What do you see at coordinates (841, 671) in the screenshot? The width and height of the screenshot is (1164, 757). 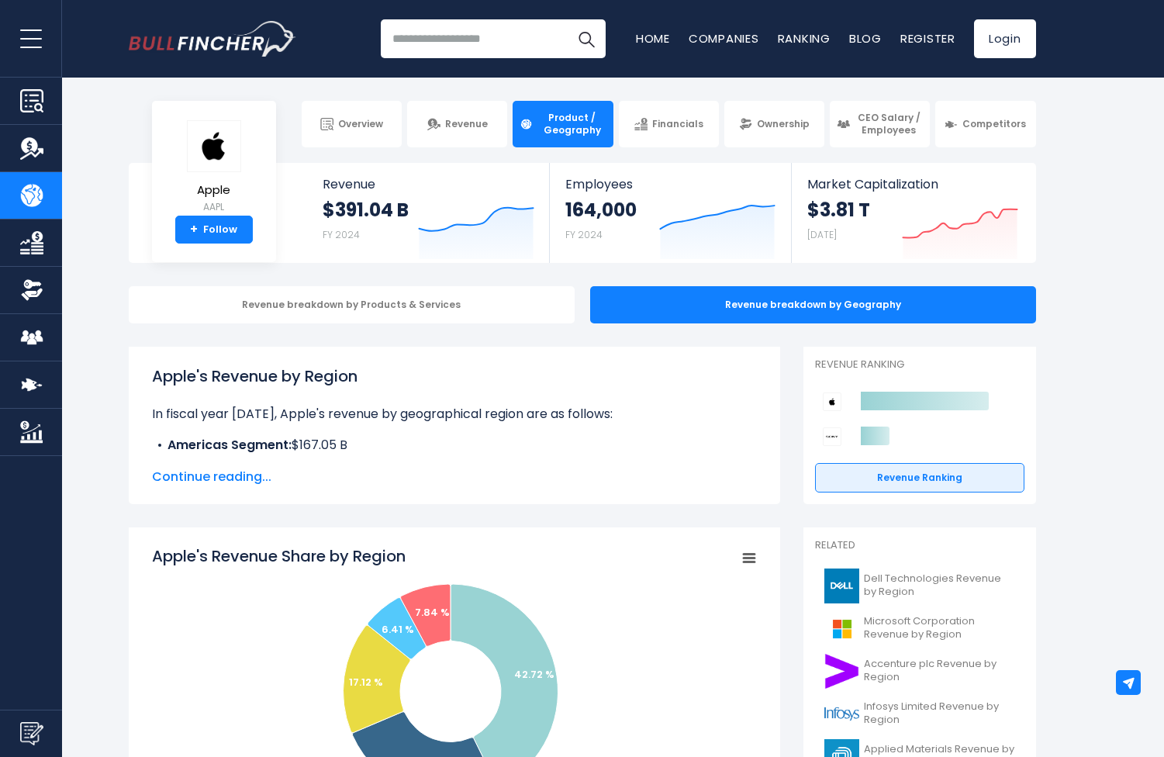 I see `img: ACN logo` at bounding box center [841, 671].